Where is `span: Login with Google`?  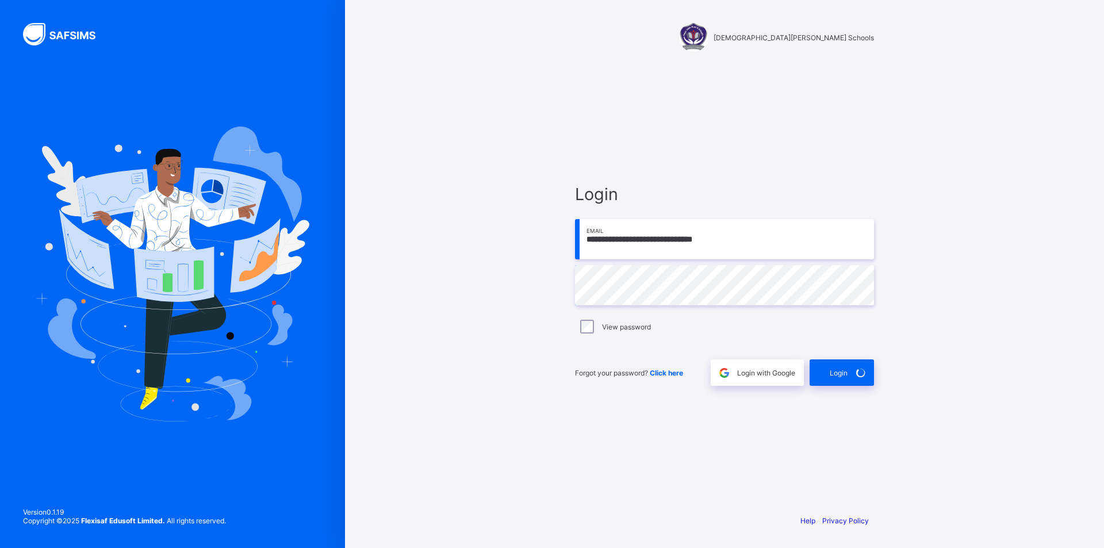 span: Login with Google is located at coordinates (766, 373).